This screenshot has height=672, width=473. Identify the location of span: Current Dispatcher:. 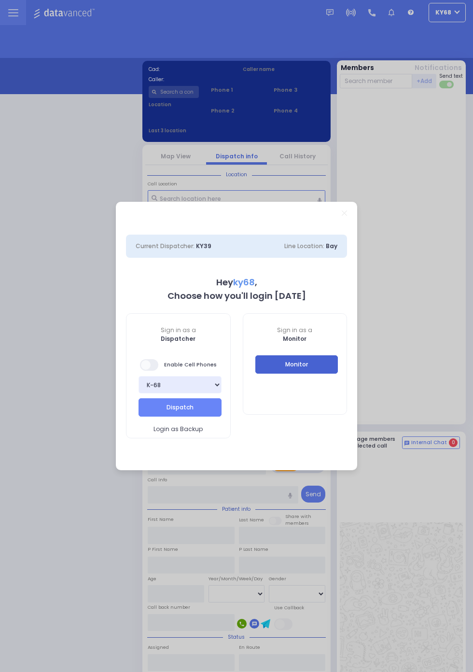
(165, 246).